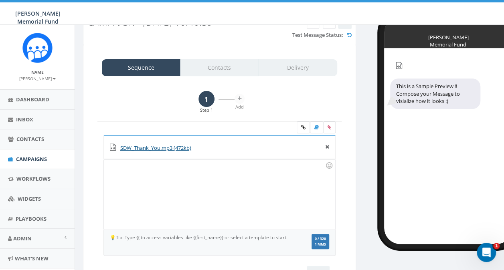  I want to click on span: 0 / 320, so click(320, 239).